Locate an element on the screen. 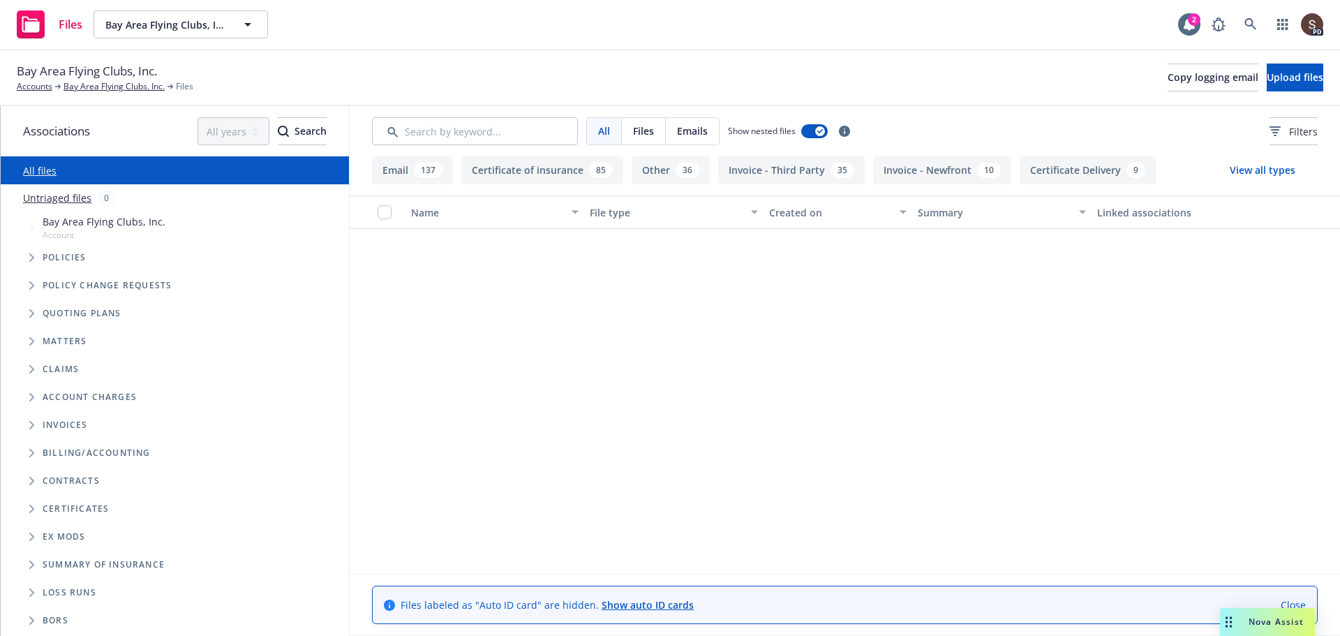  span: Contracts is located at coordinates (71, 481).